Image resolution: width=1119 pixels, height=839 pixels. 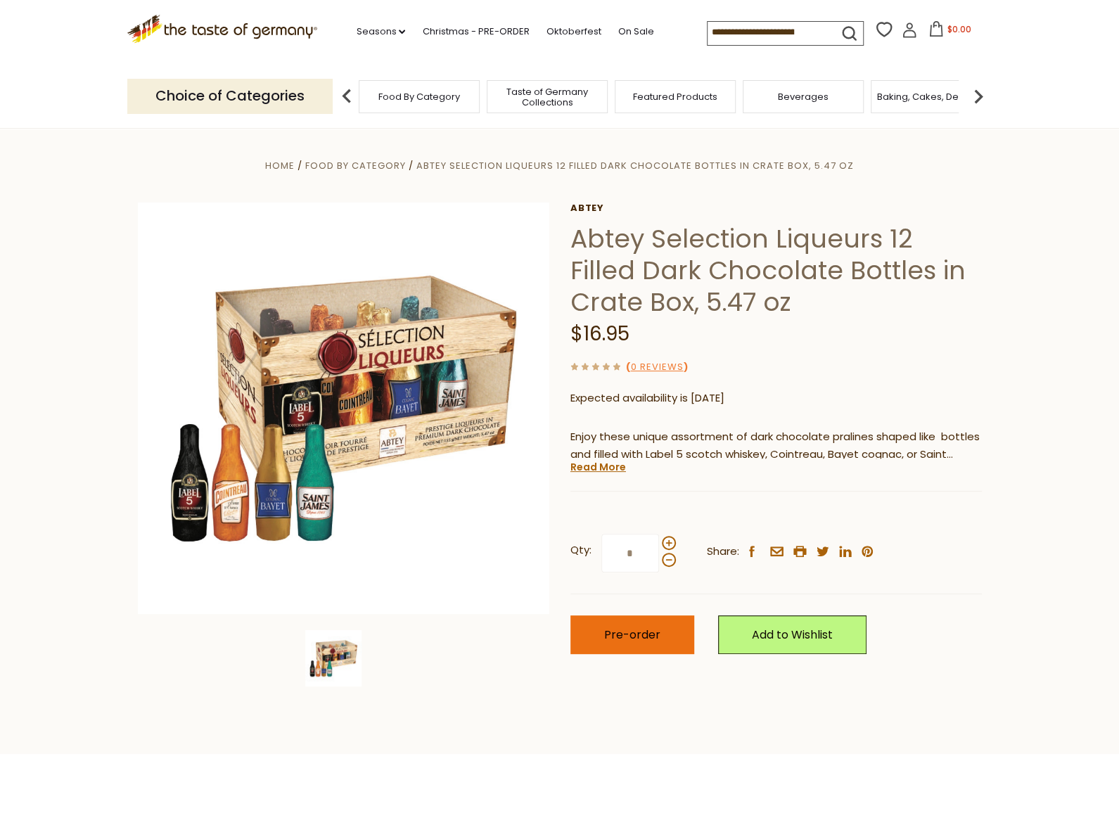 I want to click on a: Add to Wishlist, so click(x=792, y=635).